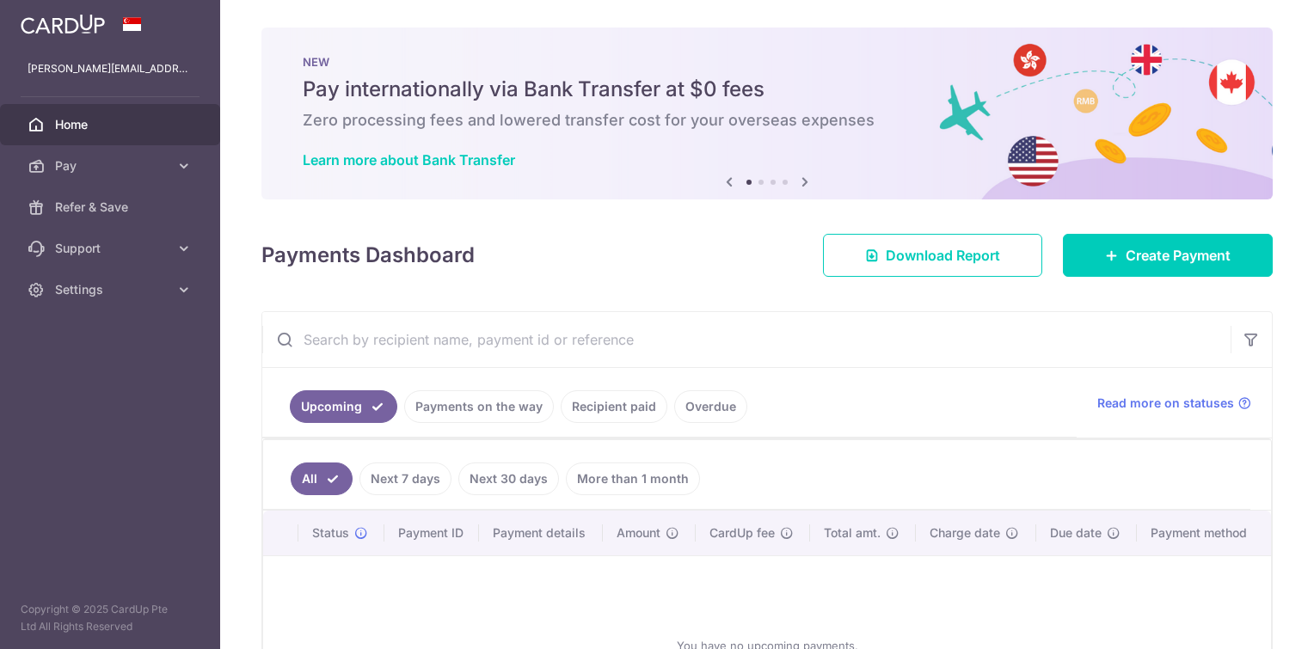 The width and height of the screenshot is (1314, 649). I want to click on a: Create Payment, so click(1168, 255).